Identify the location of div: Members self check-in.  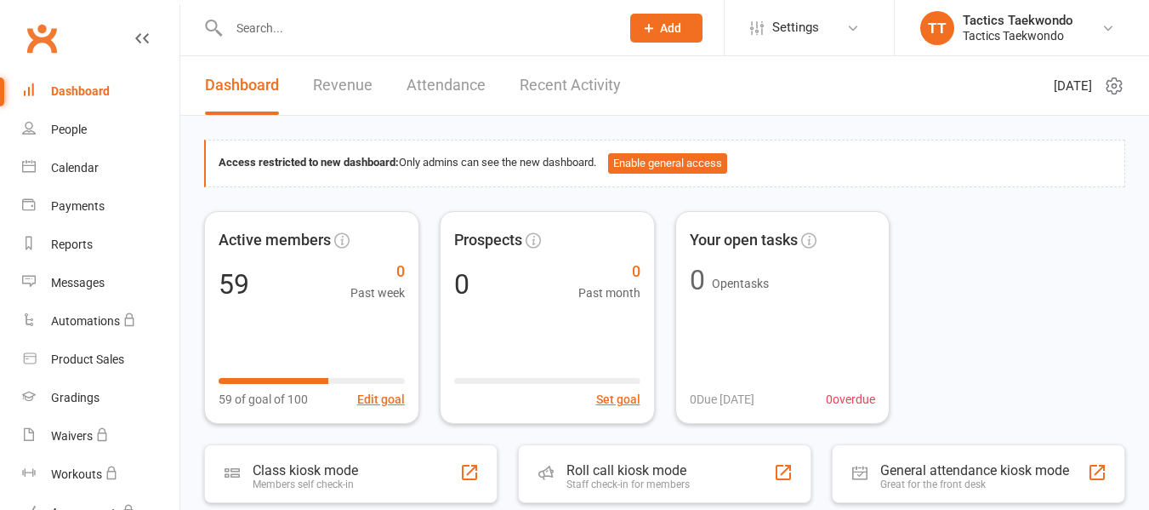
(305, 484).